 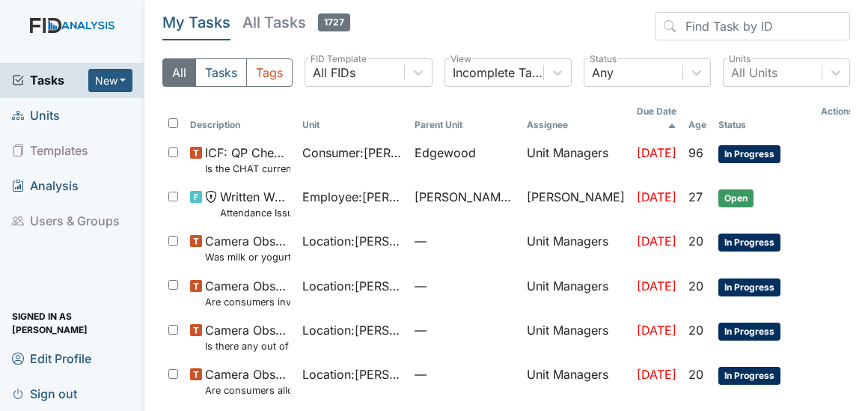 What do you see at coordinates (334, 73) in the screenshot?
I see `div: All FIDs` at bounding box center [334, 73].